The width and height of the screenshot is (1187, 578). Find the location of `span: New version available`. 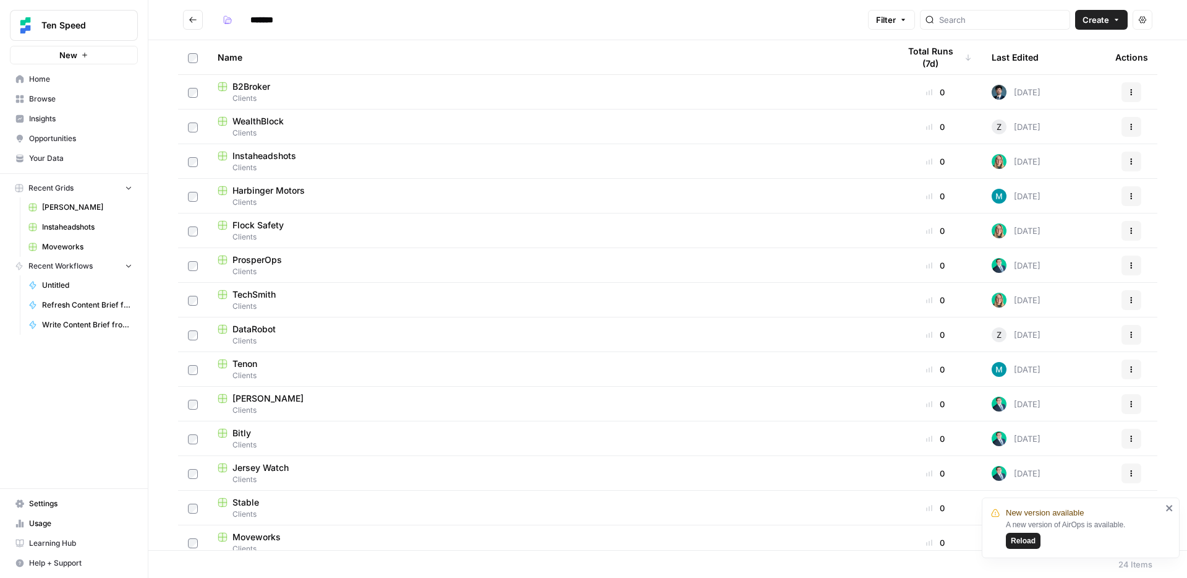

span: New version available is located at coordinates (1045, 513).